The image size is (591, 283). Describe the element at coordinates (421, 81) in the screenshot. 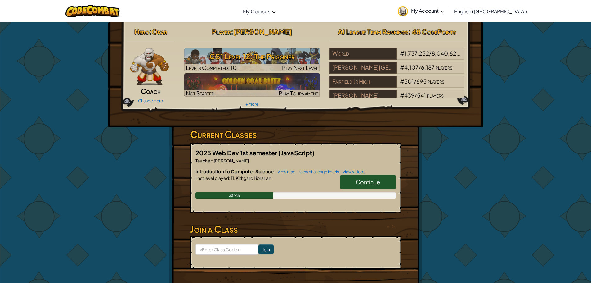

I see `span: 695` at that location.